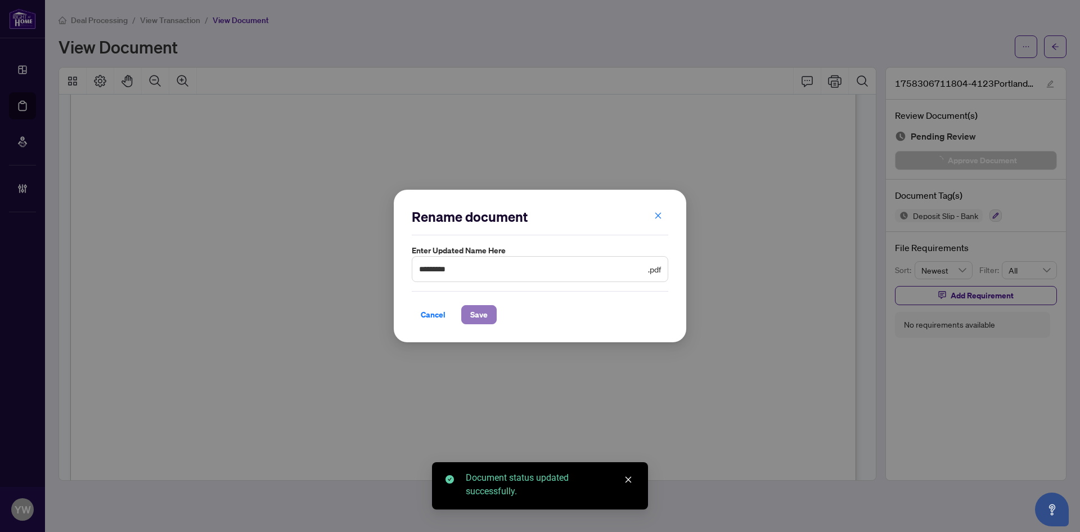 This screenshot has width=1080, height=532. Describe the element at coordinates (433, 315) in the screenshot. I see `span: Cancel` at that location.